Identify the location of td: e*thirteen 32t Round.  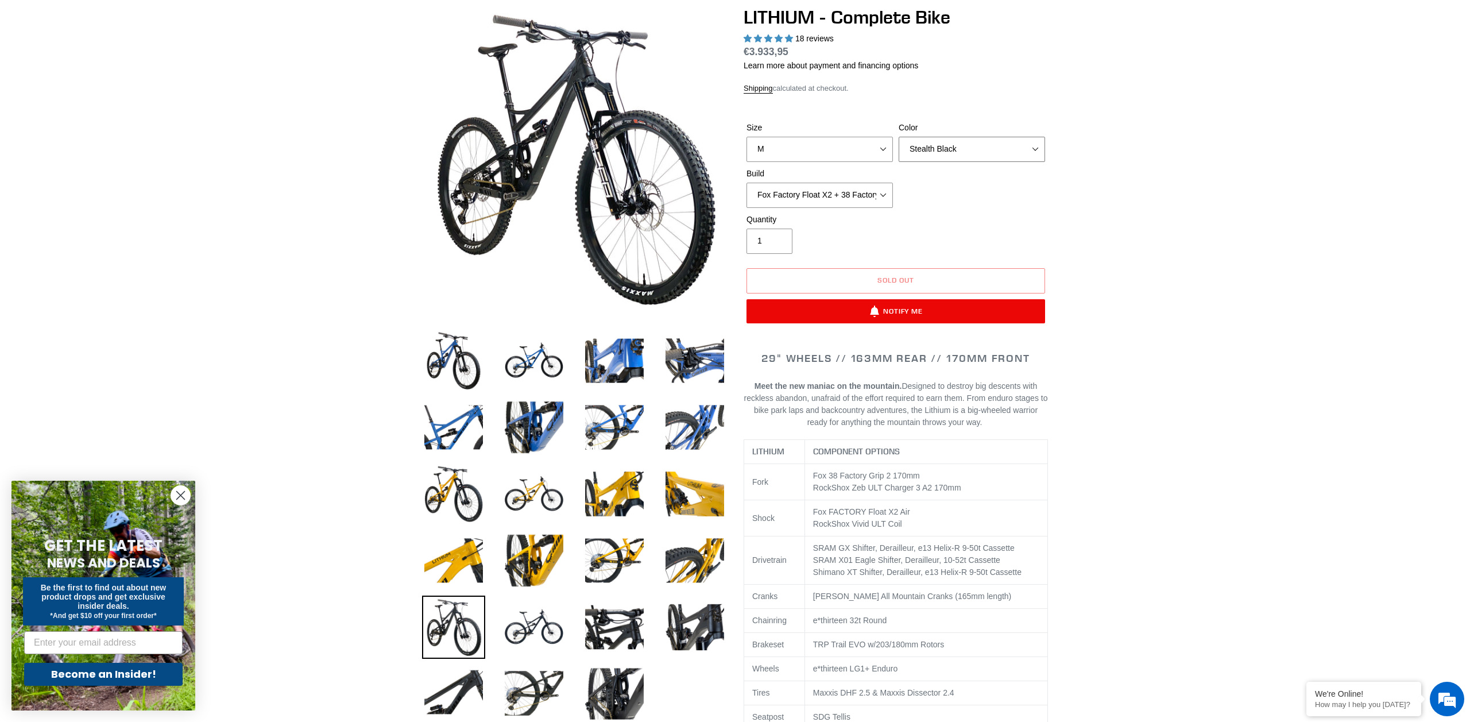
(925, 621).